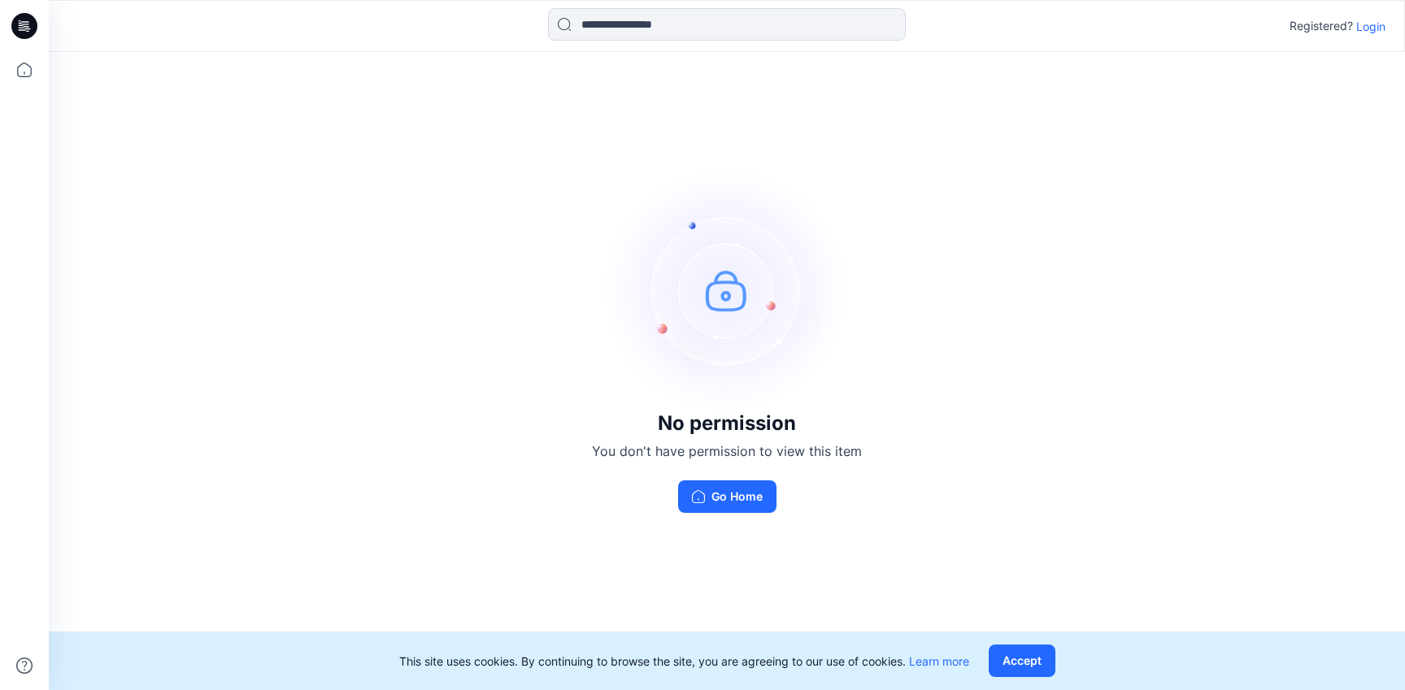 The height and width of the screenshot is (690, 1405). I want to click on p: You don't have permission to view this item, so click(727, 451).